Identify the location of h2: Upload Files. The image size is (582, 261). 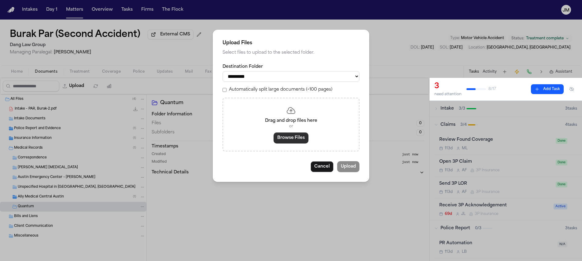
(291, 43).